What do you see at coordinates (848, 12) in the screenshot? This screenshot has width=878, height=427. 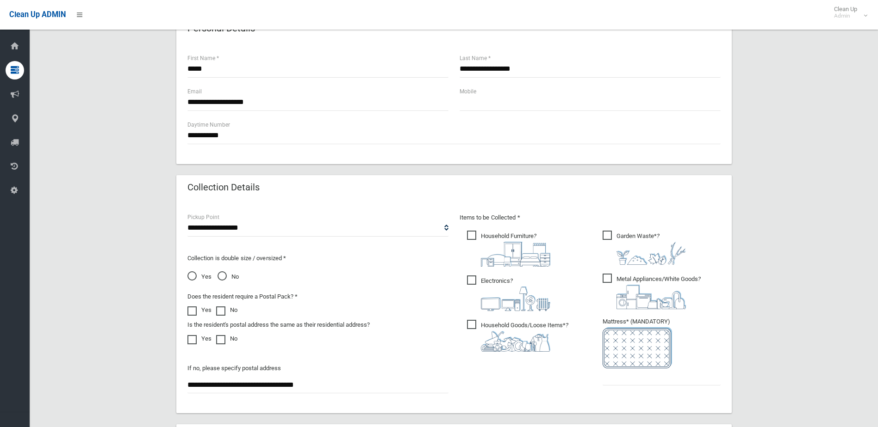 I see `span: Clean Up` at bounding box center [848, 12].